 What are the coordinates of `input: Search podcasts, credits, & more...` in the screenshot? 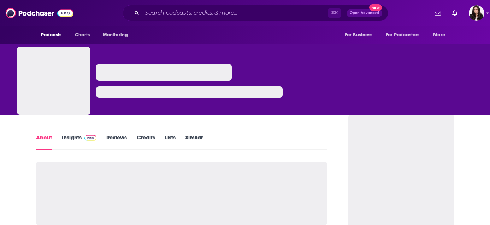 It's located at (235, 13).